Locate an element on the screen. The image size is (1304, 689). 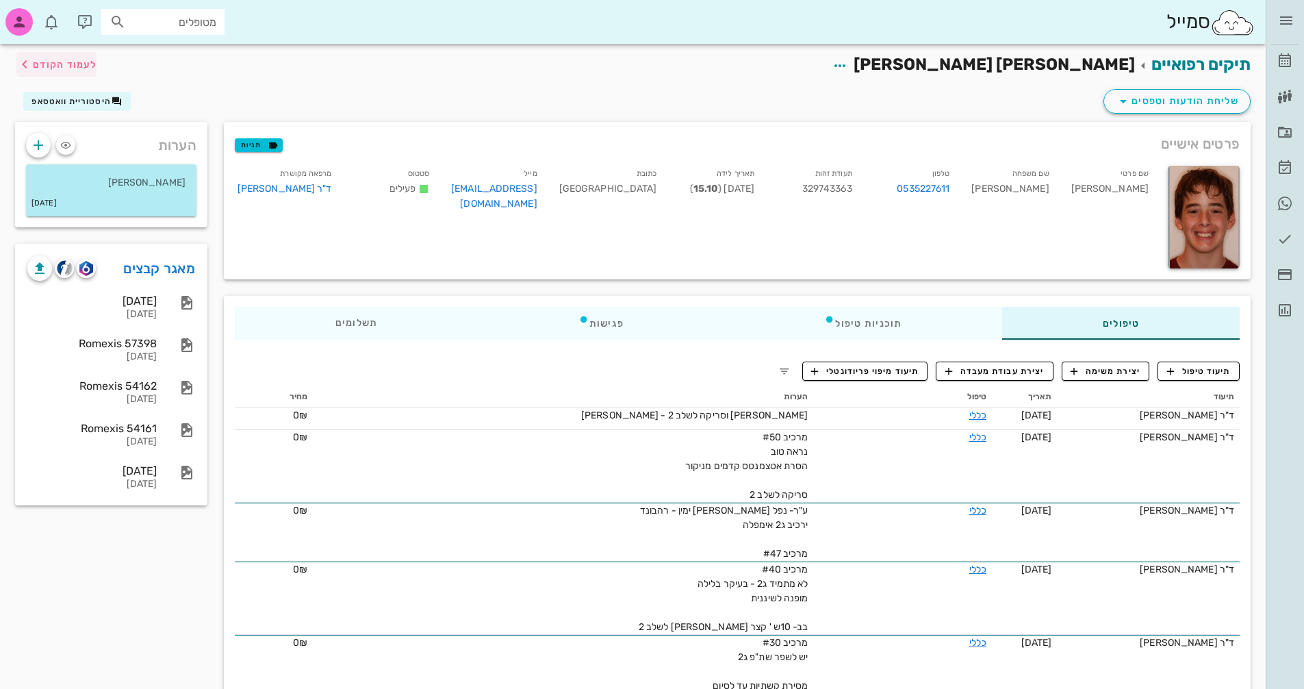
div: טיפולים is located at coordinates (1121, 323).